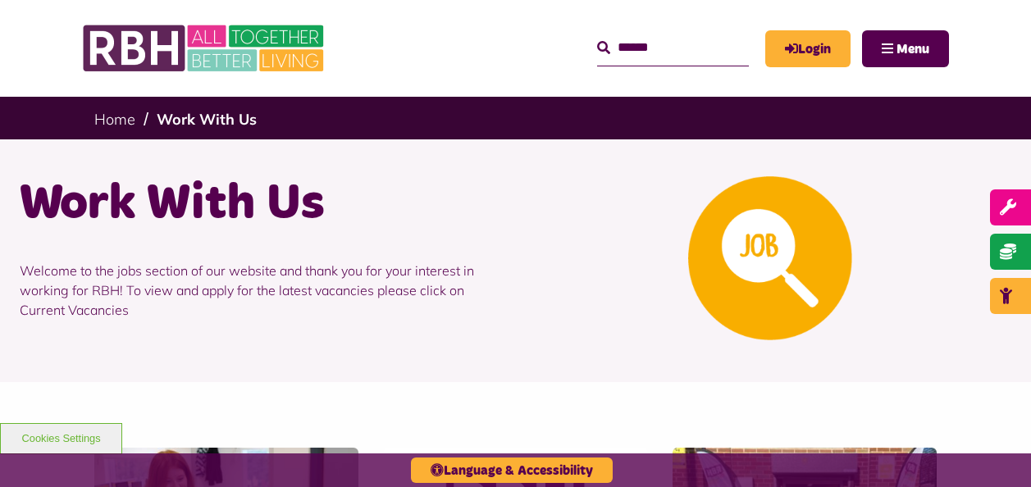  I want to click on a: Work With Us, so click(207, 119).